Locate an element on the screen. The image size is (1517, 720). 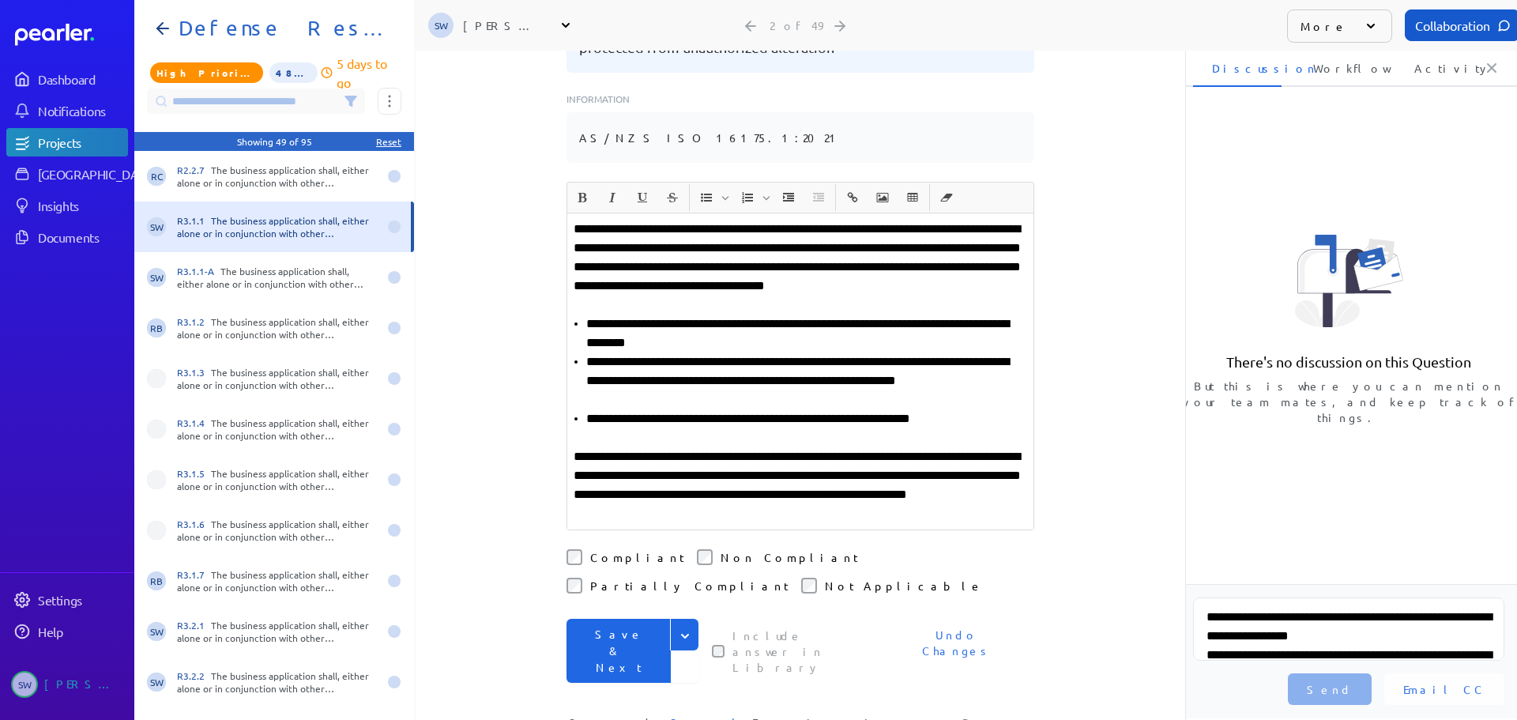
p: There's no discussion on this Question is located at coordinates (1349, 362).